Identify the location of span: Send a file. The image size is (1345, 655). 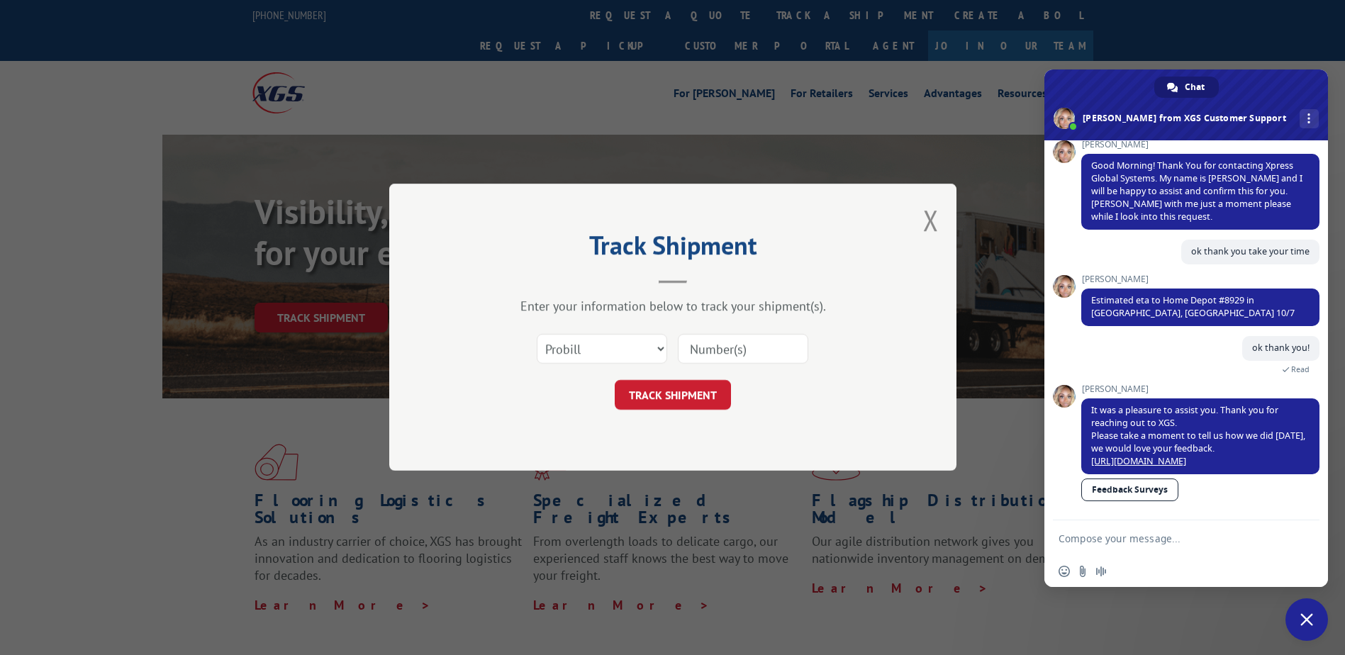
(1083, 571).